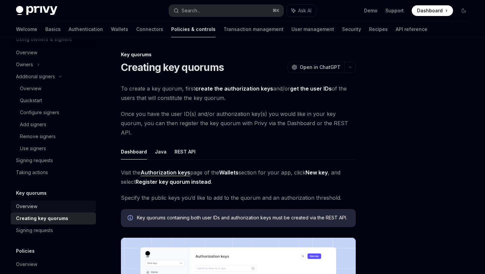  I want to click on div: Use signers, so click(33, 149).